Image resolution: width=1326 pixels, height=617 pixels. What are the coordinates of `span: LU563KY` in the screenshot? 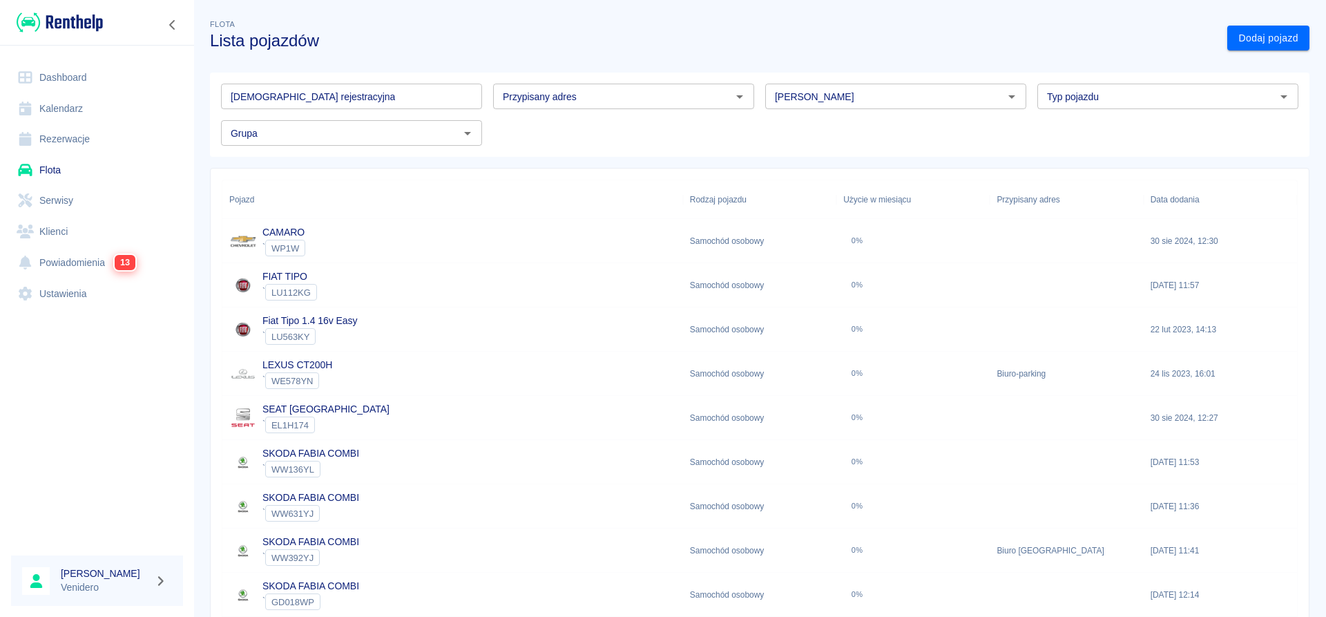 It's located at (290, 336).